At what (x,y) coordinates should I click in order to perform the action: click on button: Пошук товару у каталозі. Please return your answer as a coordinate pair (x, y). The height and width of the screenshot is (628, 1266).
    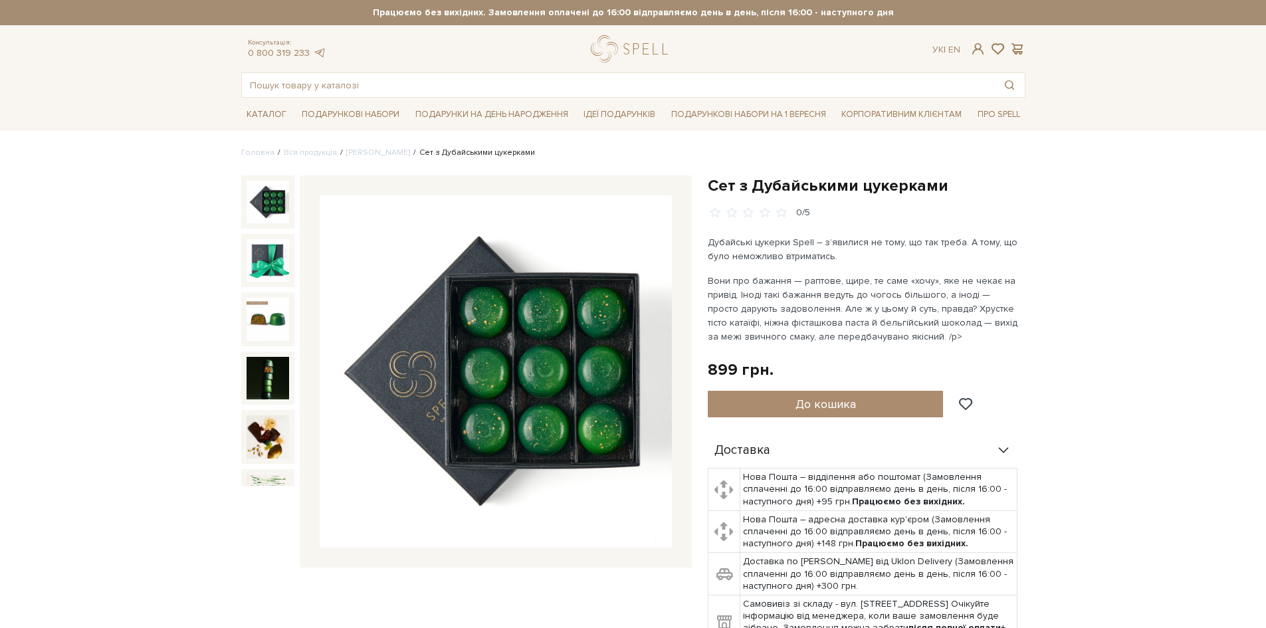
    Looking at the image, I should click on (1009, 85).